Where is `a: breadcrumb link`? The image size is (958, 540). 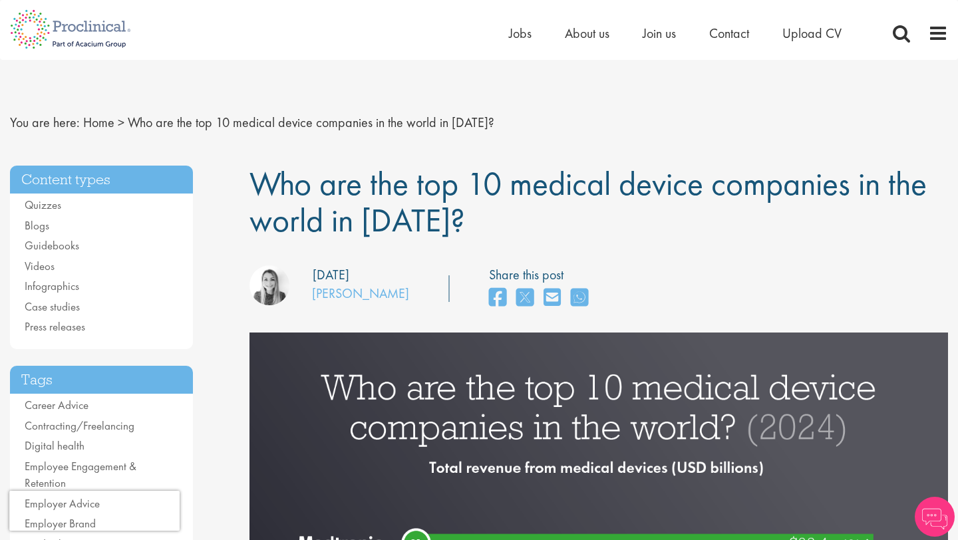
a: breadcrumb link is located at coordinates (98, 122).